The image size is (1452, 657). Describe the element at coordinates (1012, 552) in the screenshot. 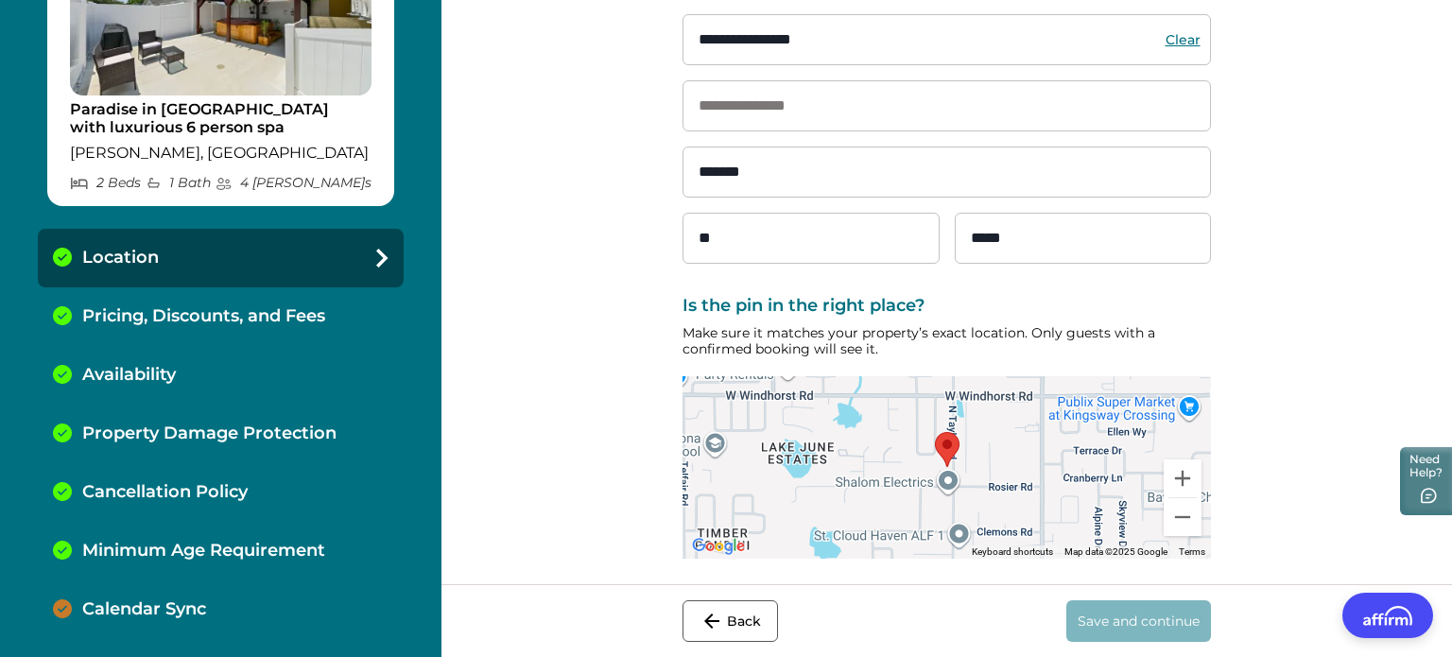

I see `button: Keyboard shortcuts` at that location.